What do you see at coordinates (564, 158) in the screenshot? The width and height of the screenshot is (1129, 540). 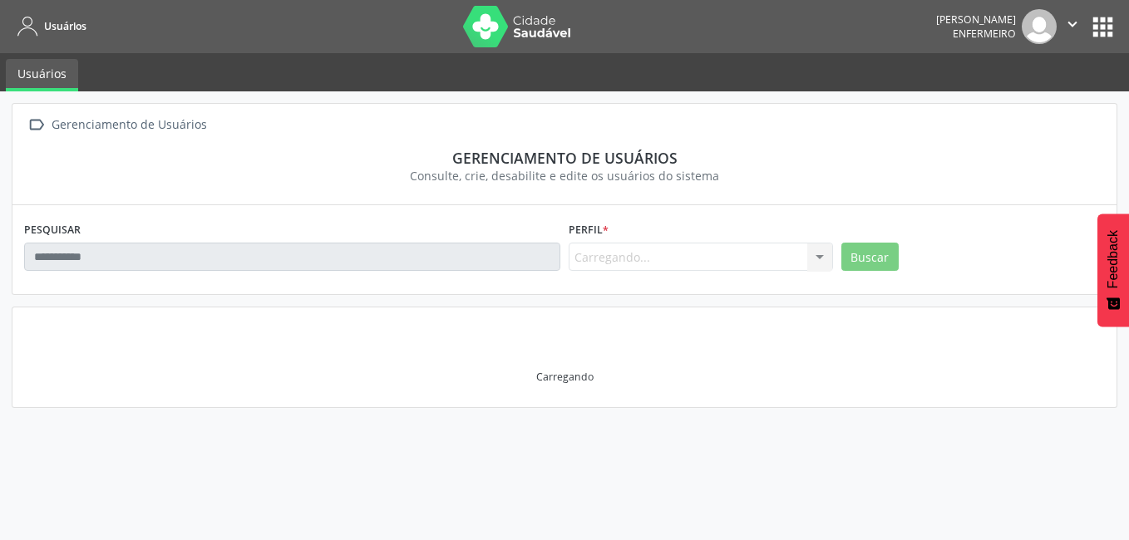 I see `div: Gerenciamento de usuários` at bounding box center [564, 158].